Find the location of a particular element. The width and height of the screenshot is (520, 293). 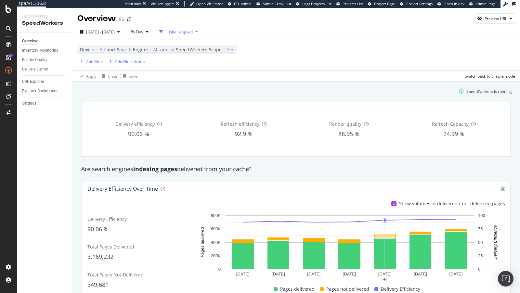

a: Open in dev is located at coordinates (451, 4).